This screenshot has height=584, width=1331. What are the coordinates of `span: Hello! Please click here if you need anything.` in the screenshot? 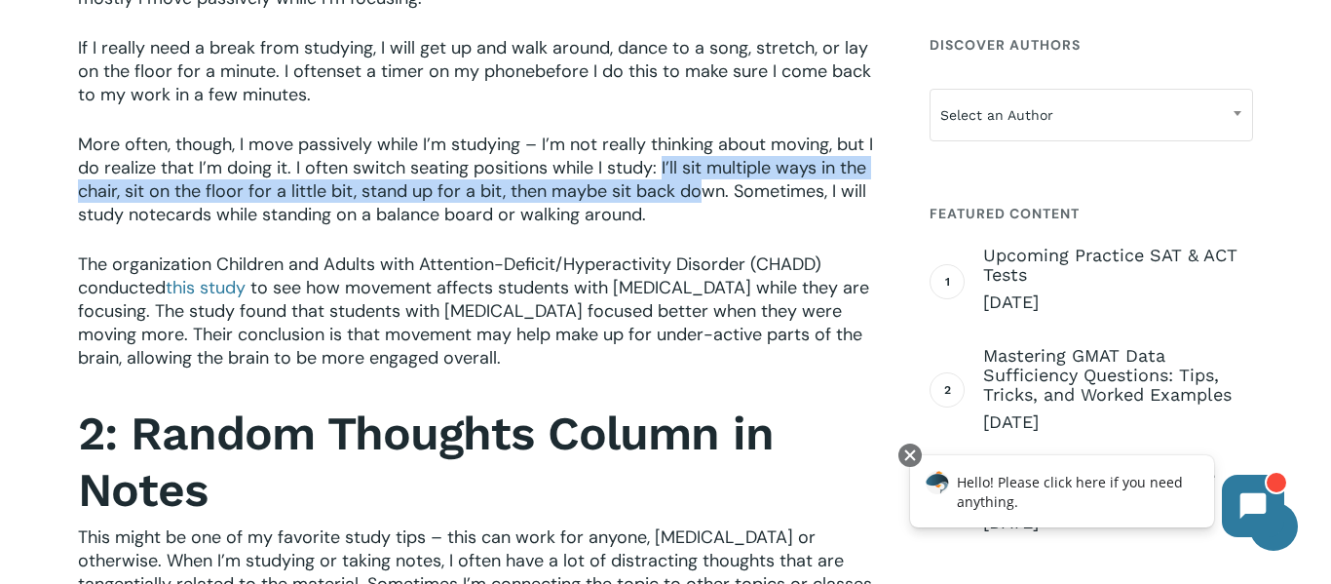 It's located at (180, 52).